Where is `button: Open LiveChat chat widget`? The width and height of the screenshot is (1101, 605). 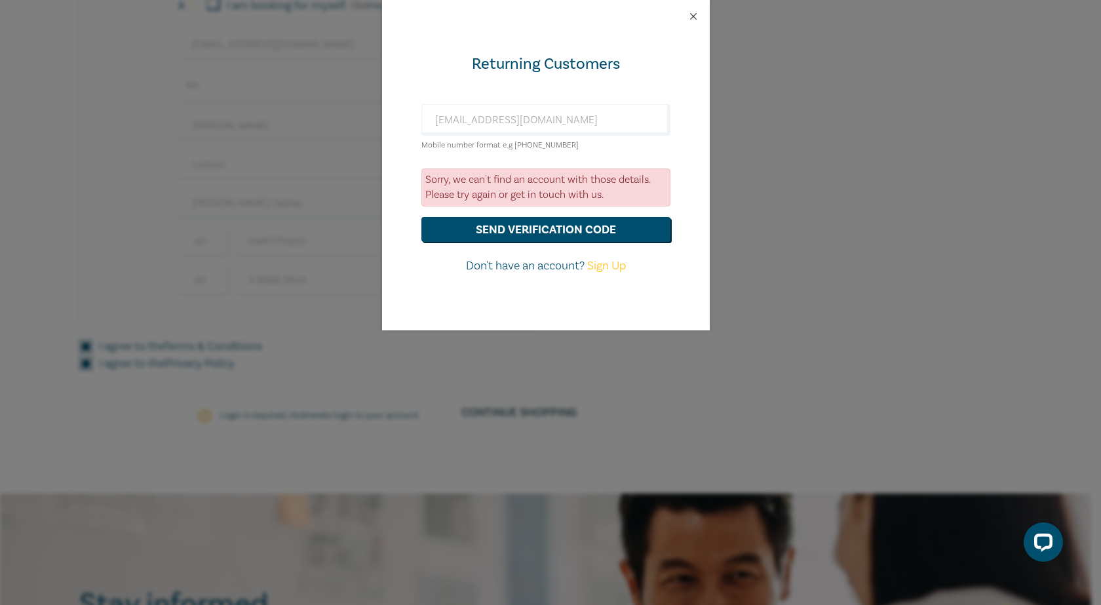
button: Open LiveChat chat widget is located at coordinates (30, 25).